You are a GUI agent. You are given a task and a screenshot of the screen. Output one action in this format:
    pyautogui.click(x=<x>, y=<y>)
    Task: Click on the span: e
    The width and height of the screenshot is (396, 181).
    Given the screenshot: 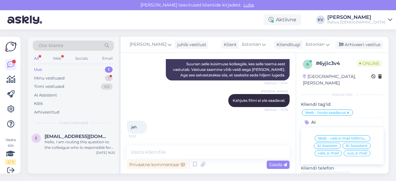 What is the action you would take?
    pyautogui.click(x=36, y=138)
    